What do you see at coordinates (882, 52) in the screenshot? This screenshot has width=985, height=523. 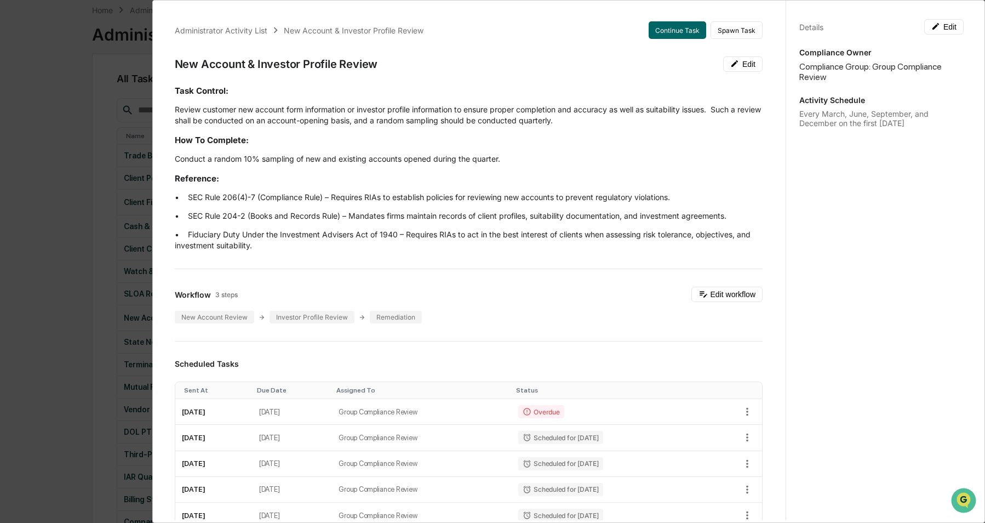 I see `p: Compliance Owner` at bounding box center [882, 52].